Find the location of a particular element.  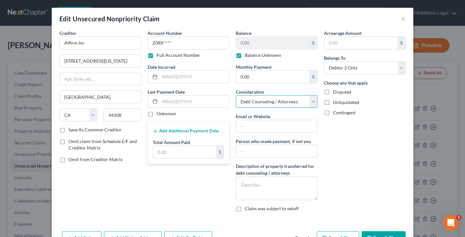

span: Claim was subject to setoff is located at coordinates (271, 208).